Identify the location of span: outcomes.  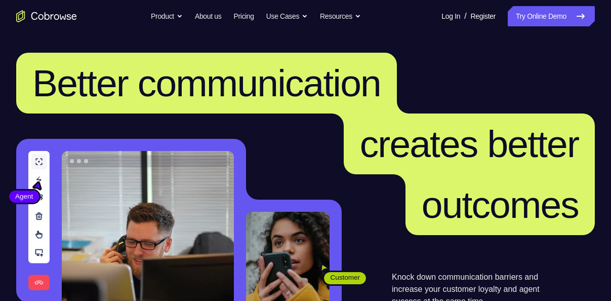
(500, 204).